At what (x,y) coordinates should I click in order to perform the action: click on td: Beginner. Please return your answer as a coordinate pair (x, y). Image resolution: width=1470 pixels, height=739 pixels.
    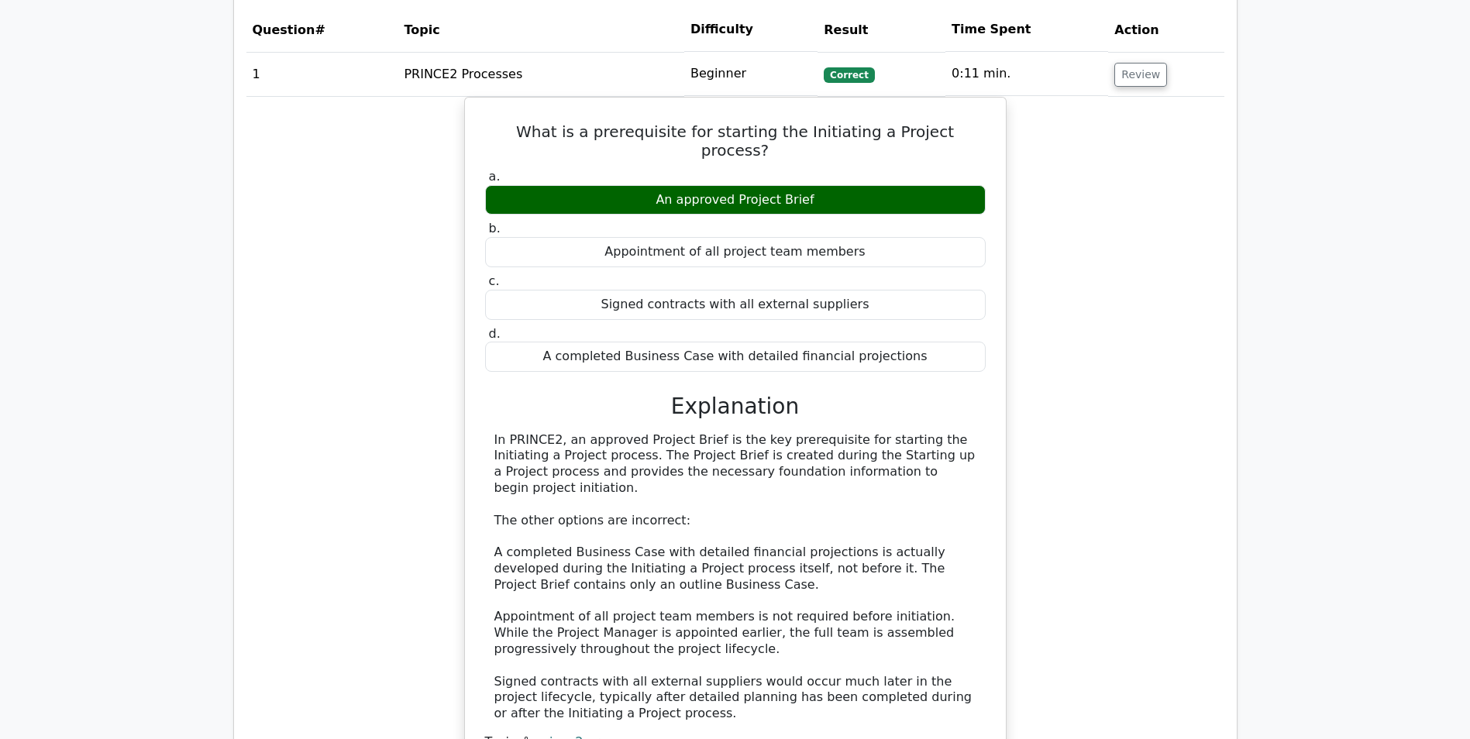
    Looking at the image, I should click on (751, 74).